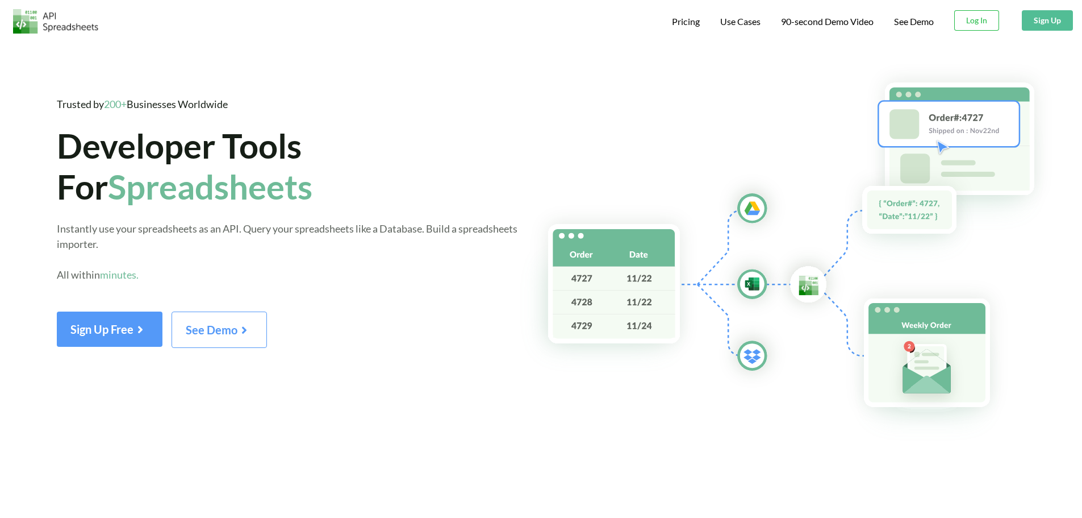 The height and width of the screenshot is (518, 1082). I want to click on span: minutes., so click(119, 274).